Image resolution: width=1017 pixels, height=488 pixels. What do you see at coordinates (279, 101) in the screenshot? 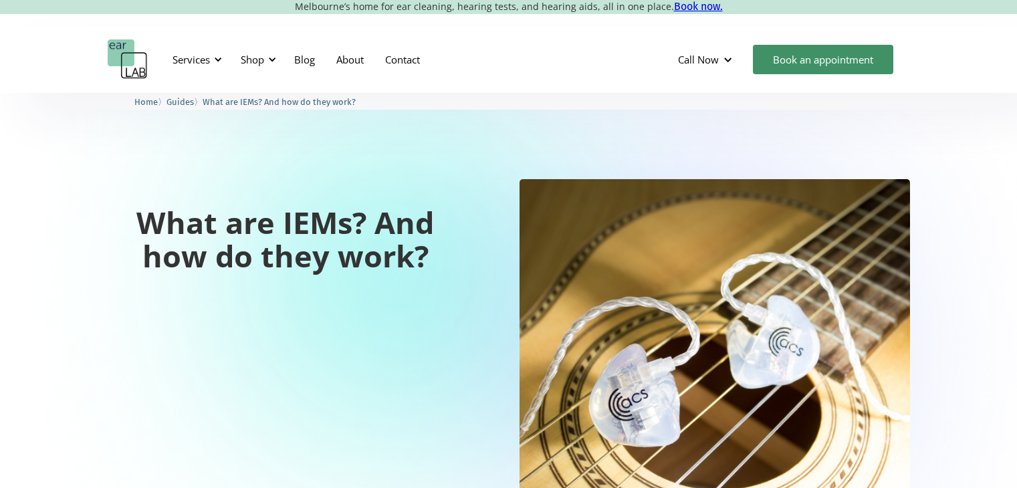
I see `a: What are IEMs? And how do they work?` at bounding box center [279, 101].